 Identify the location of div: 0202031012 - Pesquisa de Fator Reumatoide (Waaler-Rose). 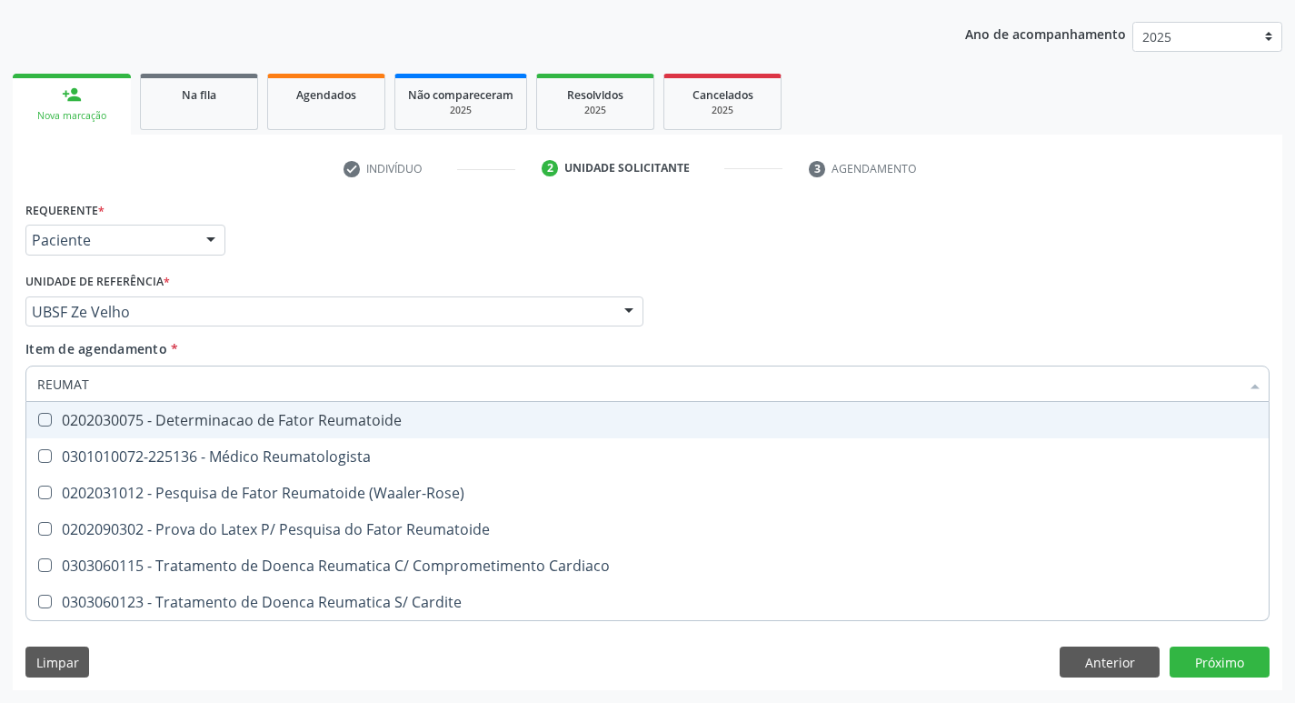
(647, 493).